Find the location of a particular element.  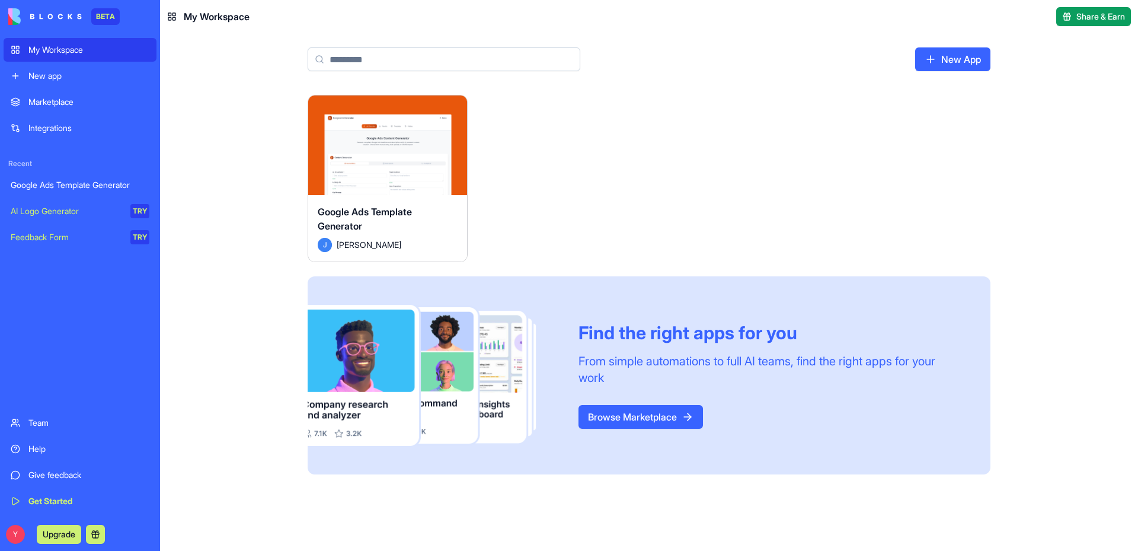

a: Give feedback is located at coordinates (80, 475).